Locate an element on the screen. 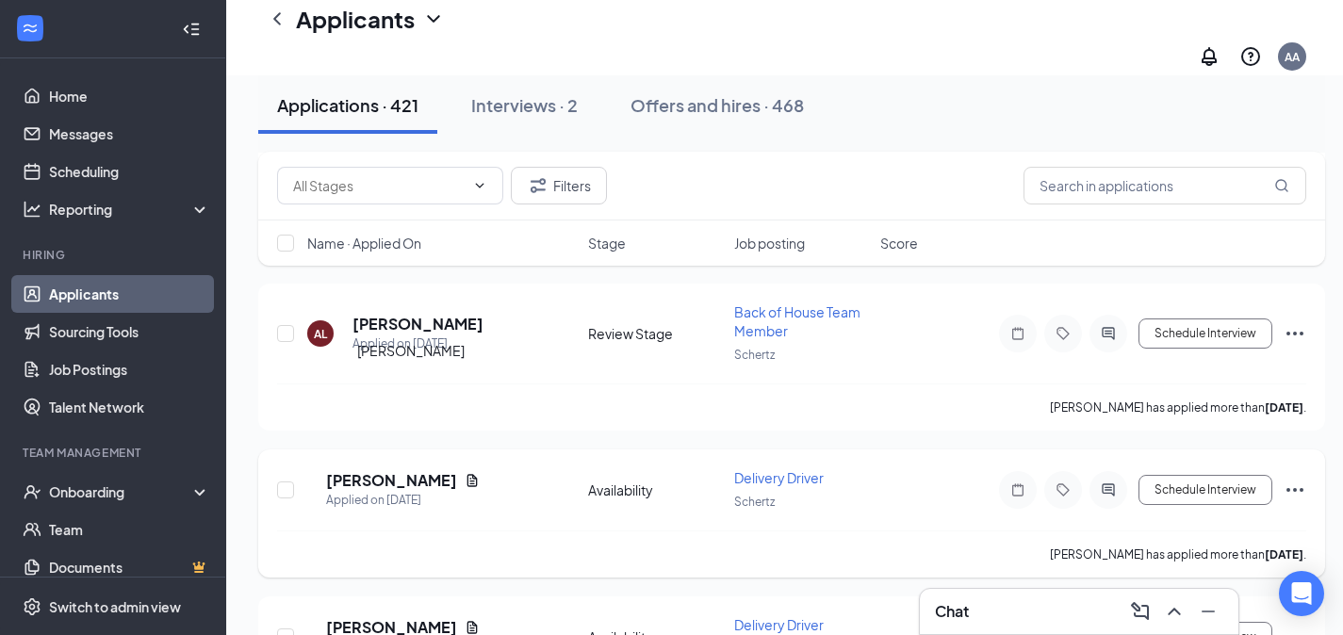  svg: Notifications is located at coordinates (1210, 57).